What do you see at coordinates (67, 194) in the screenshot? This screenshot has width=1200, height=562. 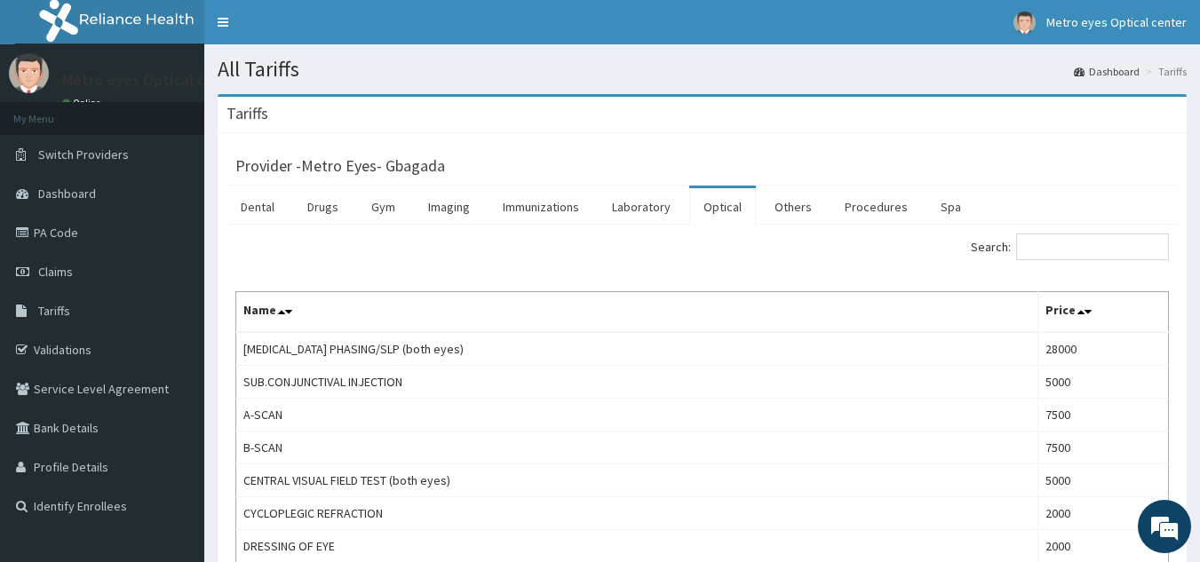 I see `span: Dashboard` at bounding box center [67, 194].